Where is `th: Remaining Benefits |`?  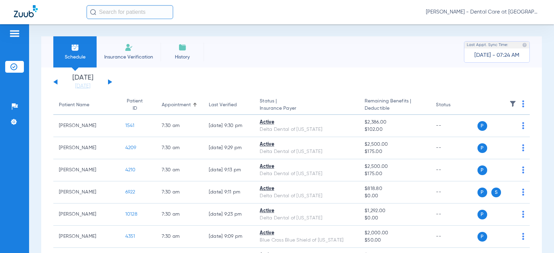 th: Remaining Benefits | is located at coordinates (395, 105).